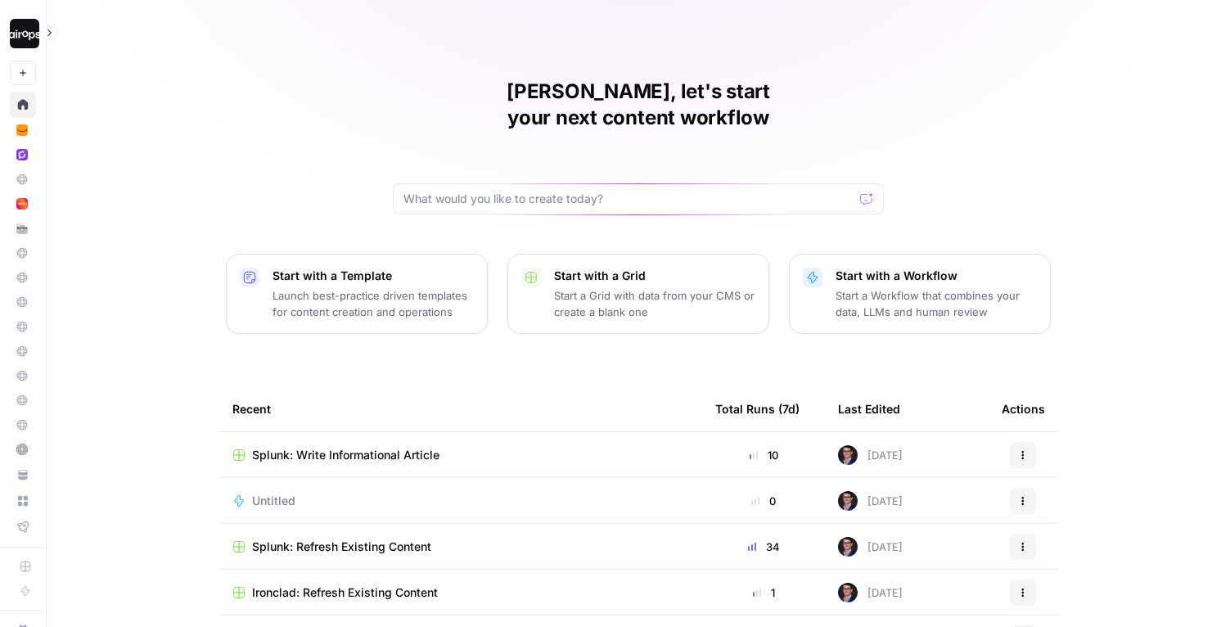 Image resolution: width=1230 pixels, height=627 pixels. I want to click on span: Untitled, so click(273, 501).